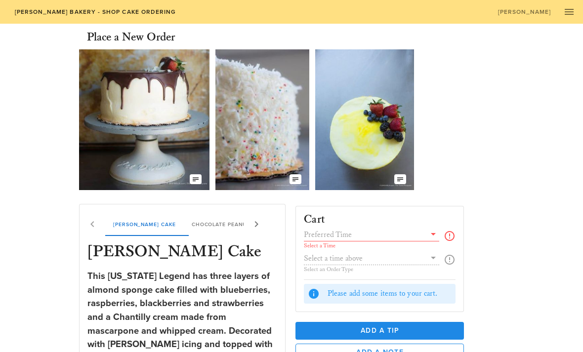  What do you see at coordinates (262, 119) in the screenshot?
I see `img: qzl0ivbhpoir5jt3lnxe.jpg` at bounding box center [262, 119].